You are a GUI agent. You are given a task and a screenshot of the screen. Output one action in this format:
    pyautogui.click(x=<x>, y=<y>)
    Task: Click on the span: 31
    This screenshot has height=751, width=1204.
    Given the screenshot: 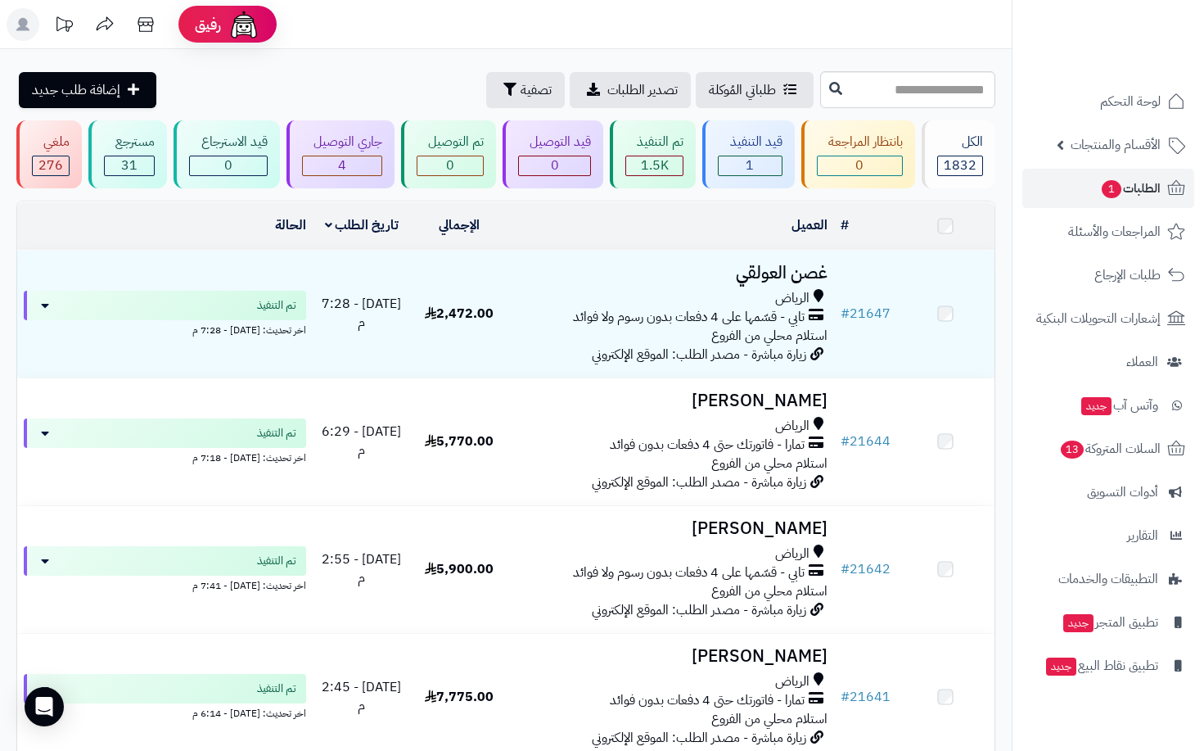 What is the action you would take?
    pyautogui.click(x=129, y=165)
    